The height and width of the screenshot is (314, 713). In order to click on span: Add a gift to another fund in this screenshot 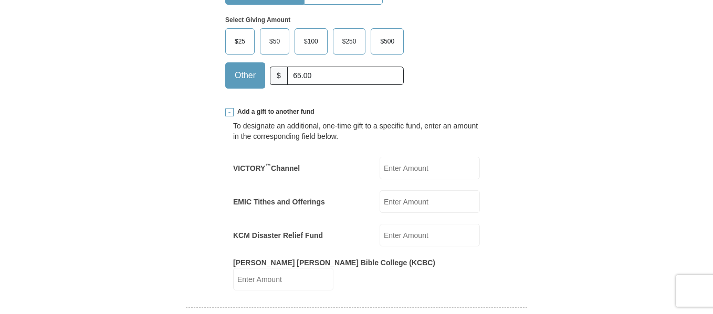, I will do `click(274, 112)`.